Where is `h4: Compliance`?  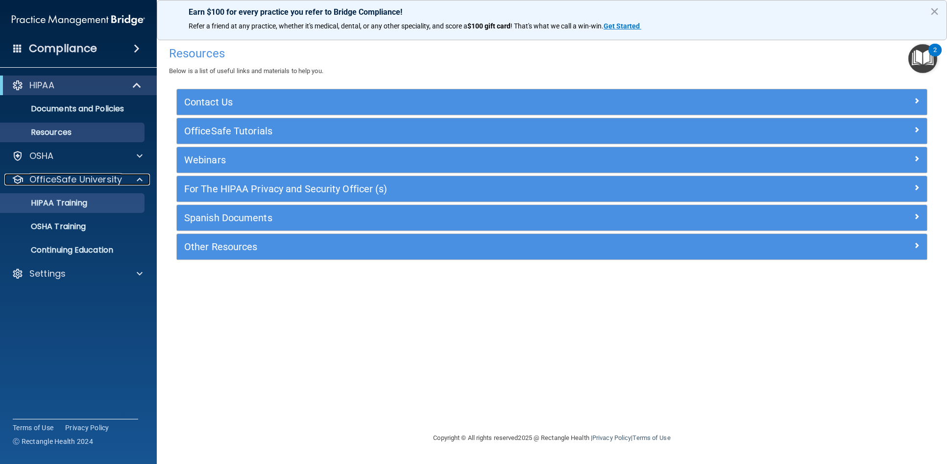
h4: Compliance is located at coordinates (63, 49).